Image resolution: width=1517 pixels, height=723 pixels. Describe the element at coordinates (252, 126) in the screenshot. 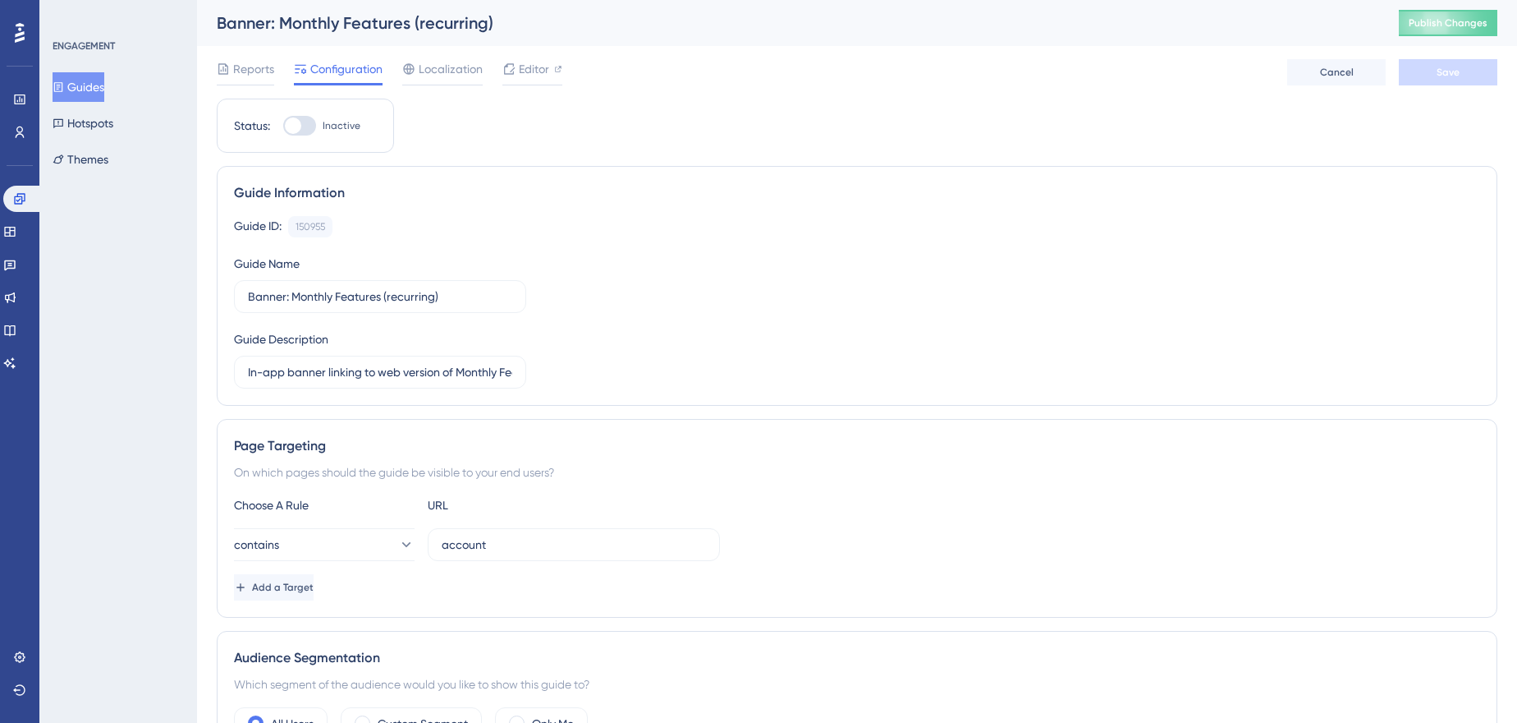

I see `div: Status:` at that location.